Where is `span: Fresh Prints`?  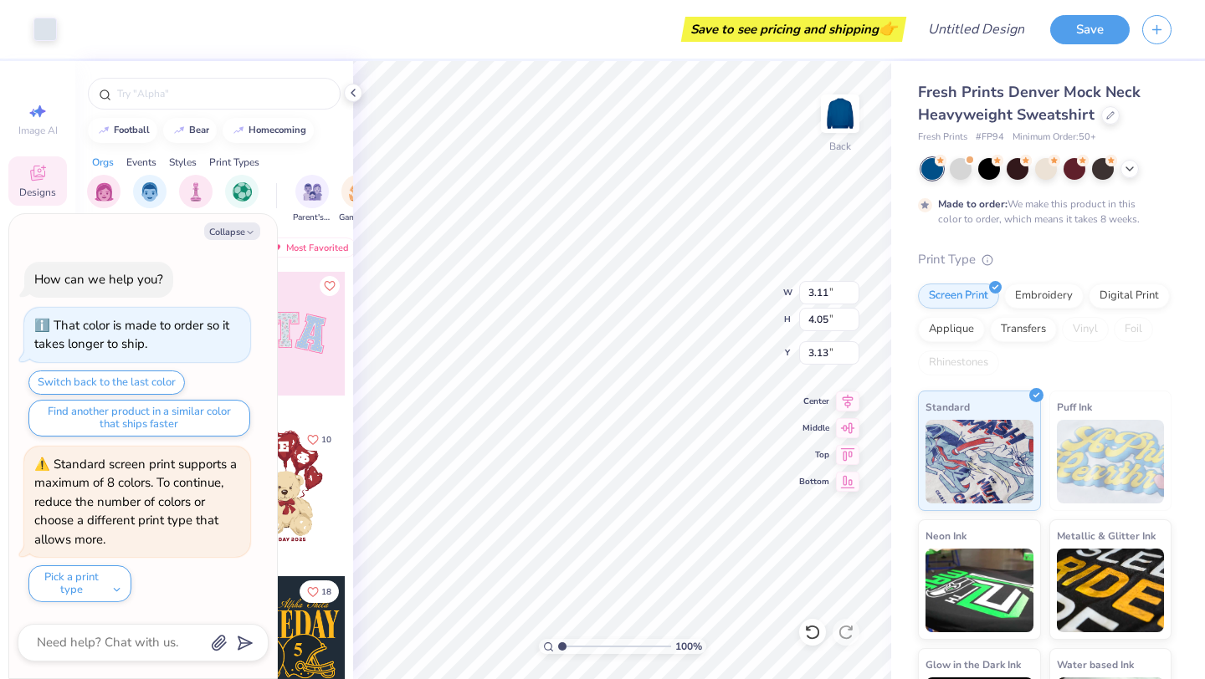 span: Fresh Prints is located at coordinates (942, 137).